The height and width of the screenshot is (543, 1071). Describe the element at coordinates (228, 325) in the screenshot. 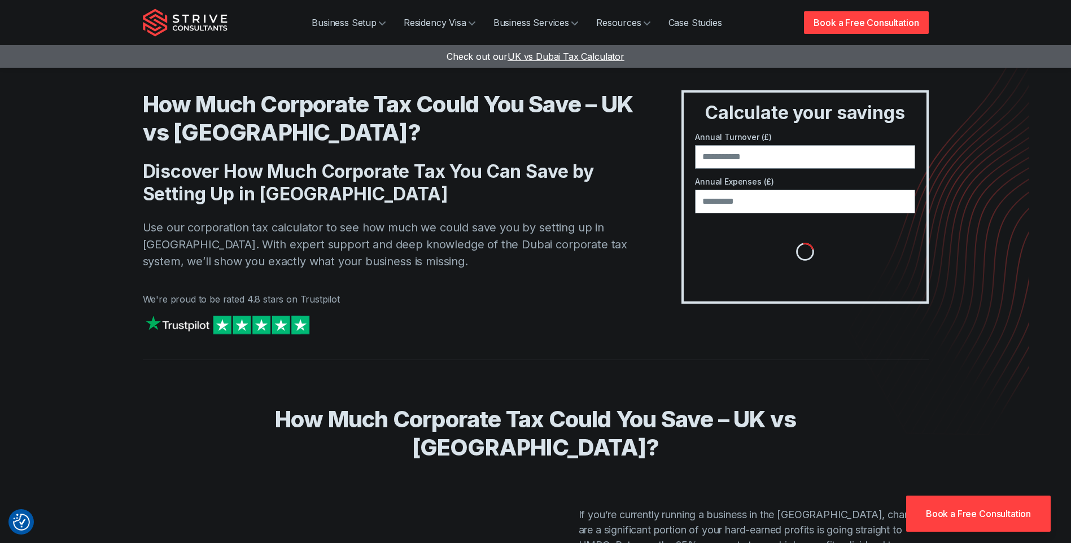

I see `img: Strive on Trustpilot` at that location.